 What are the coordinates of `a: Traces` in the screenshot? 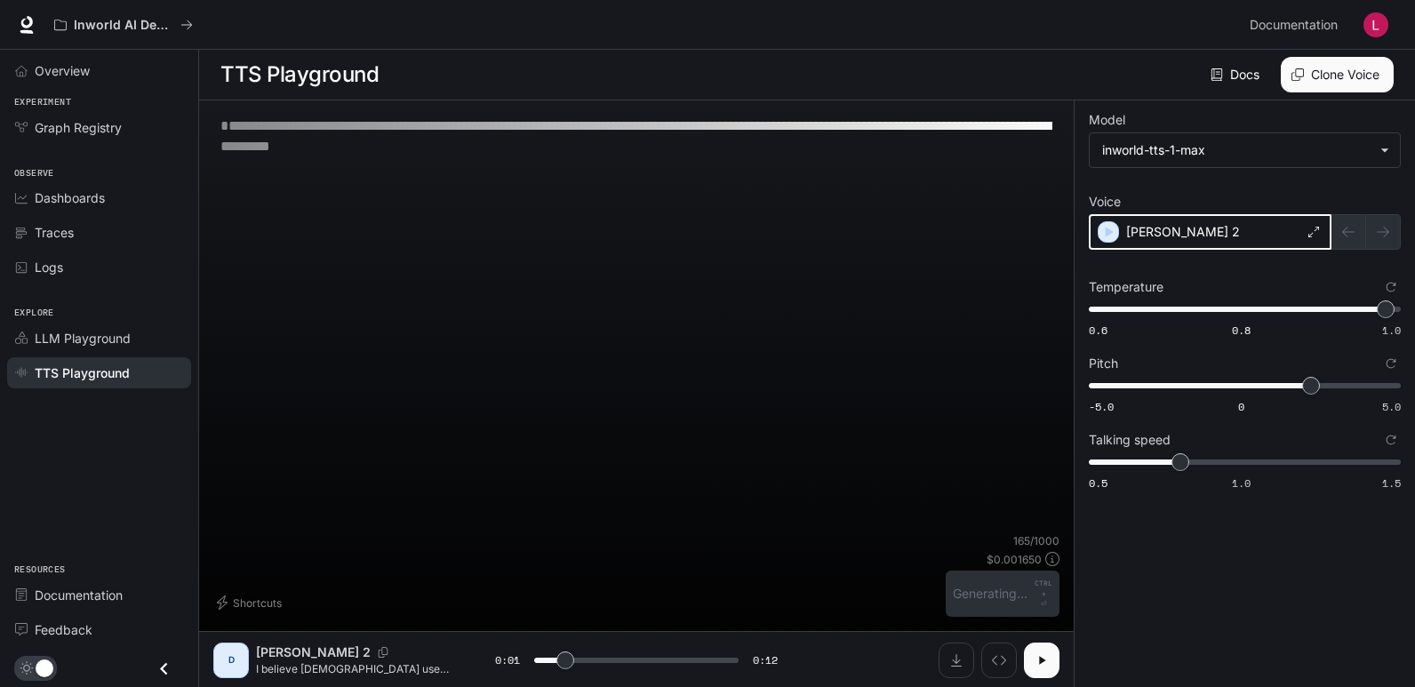 It's located at (99, 232).